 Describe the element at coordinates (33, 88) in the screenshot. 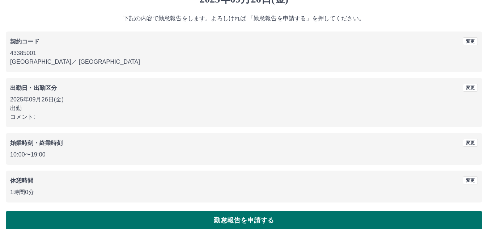

I see `b: 出勤日・出勤区分` at that location.